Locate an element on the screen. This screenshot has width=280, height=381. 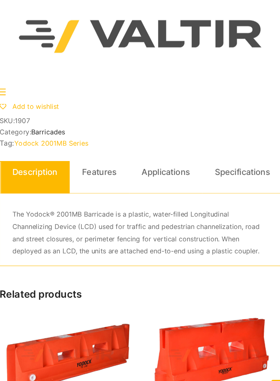
a: Yodock 2001MB Series is located at coordinates (58, 141).